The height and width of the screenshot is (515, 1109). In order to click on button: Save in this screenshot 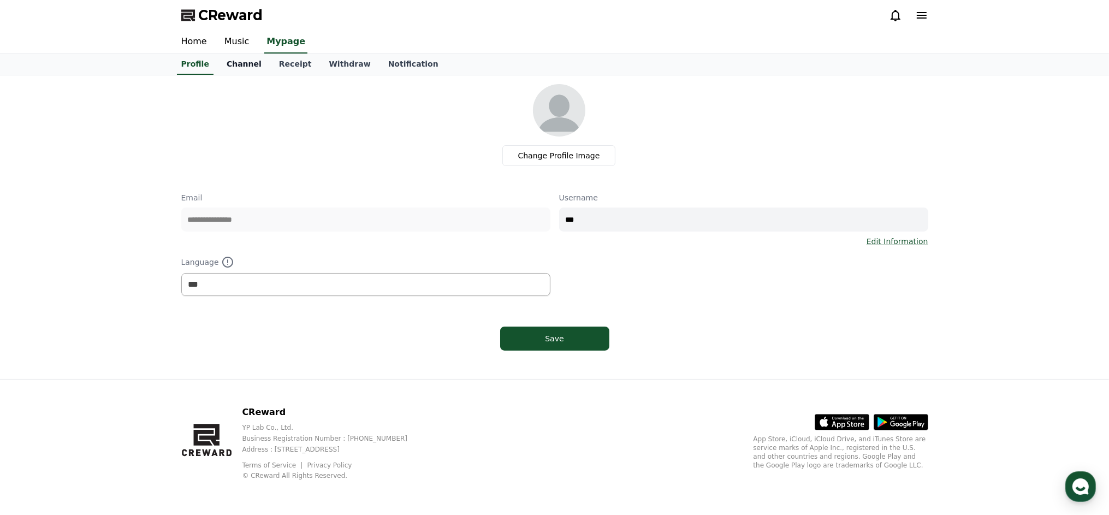, I will do `click(555, 339)`.